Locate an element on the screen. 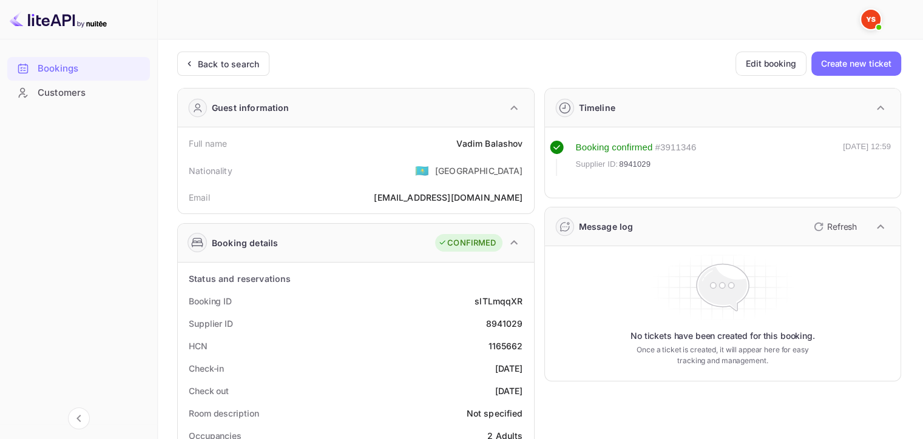  div: Back to search is located at coordinates (228, 64).